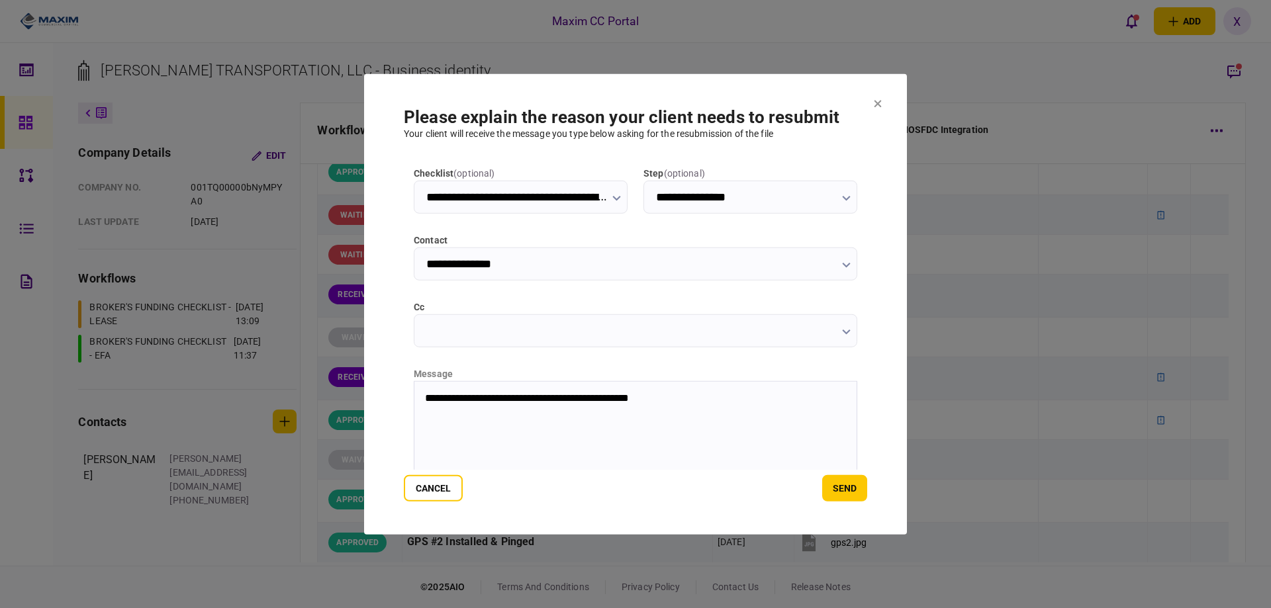  I want to click on label: contact, so click(636, 240).